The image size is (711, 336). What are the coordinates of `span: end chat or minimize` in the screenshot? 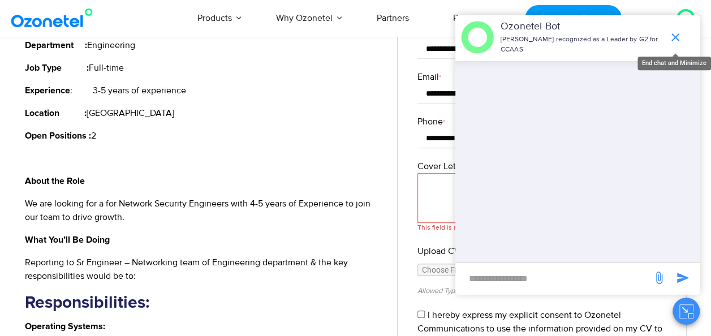 It's located at (676, 37).